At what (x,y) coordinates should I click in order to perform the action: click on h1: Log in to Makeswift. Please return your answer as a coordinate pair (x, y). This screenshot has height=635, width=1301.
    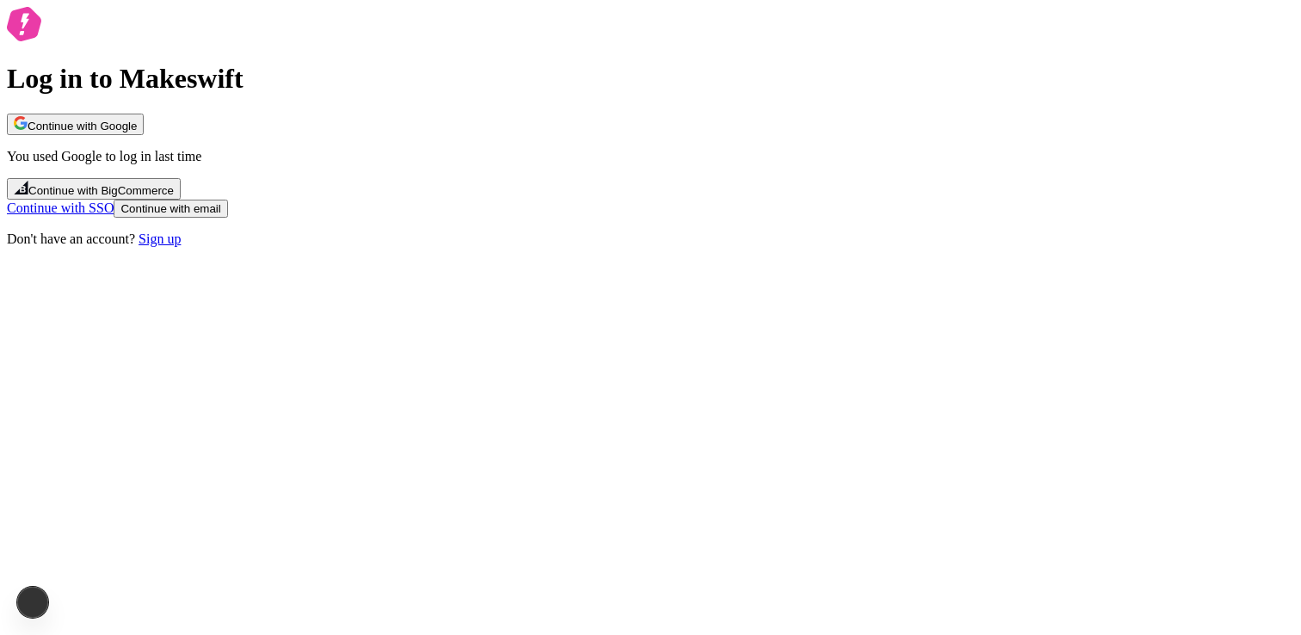
    Looking at the image, I should click on (651, 78).